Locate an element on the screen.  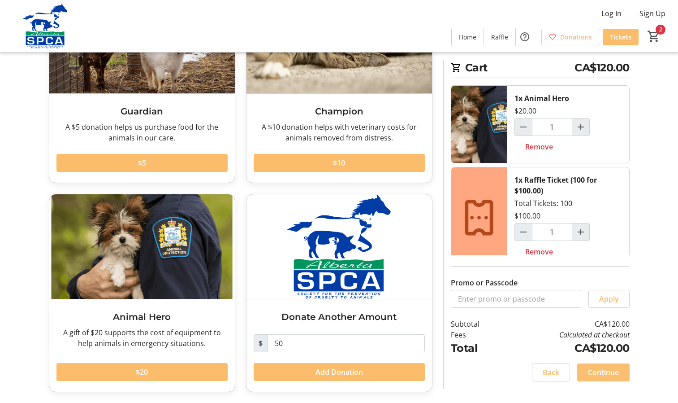
input: Animal Hero Quantity is located at coordinates (552, 127).